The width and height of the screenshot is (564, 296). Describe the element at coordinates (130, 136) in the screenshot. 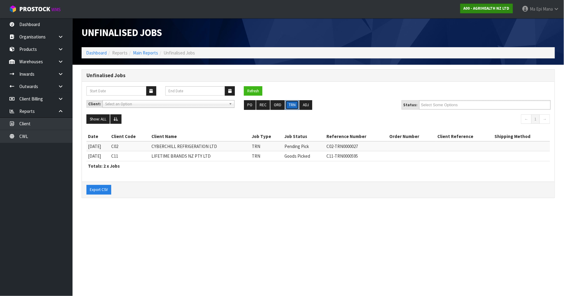

I see `th: Client Code` at that location.